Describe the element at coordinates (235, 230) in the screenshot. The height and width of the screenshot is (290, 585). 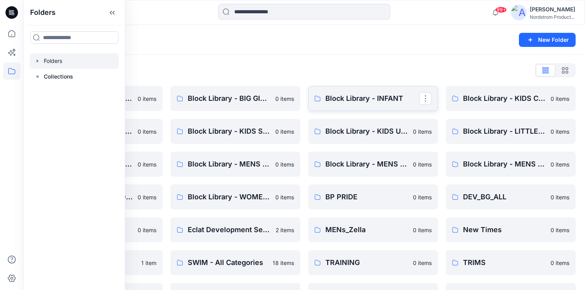
I see `a: Eclat Development Seasons2 items` at that location.